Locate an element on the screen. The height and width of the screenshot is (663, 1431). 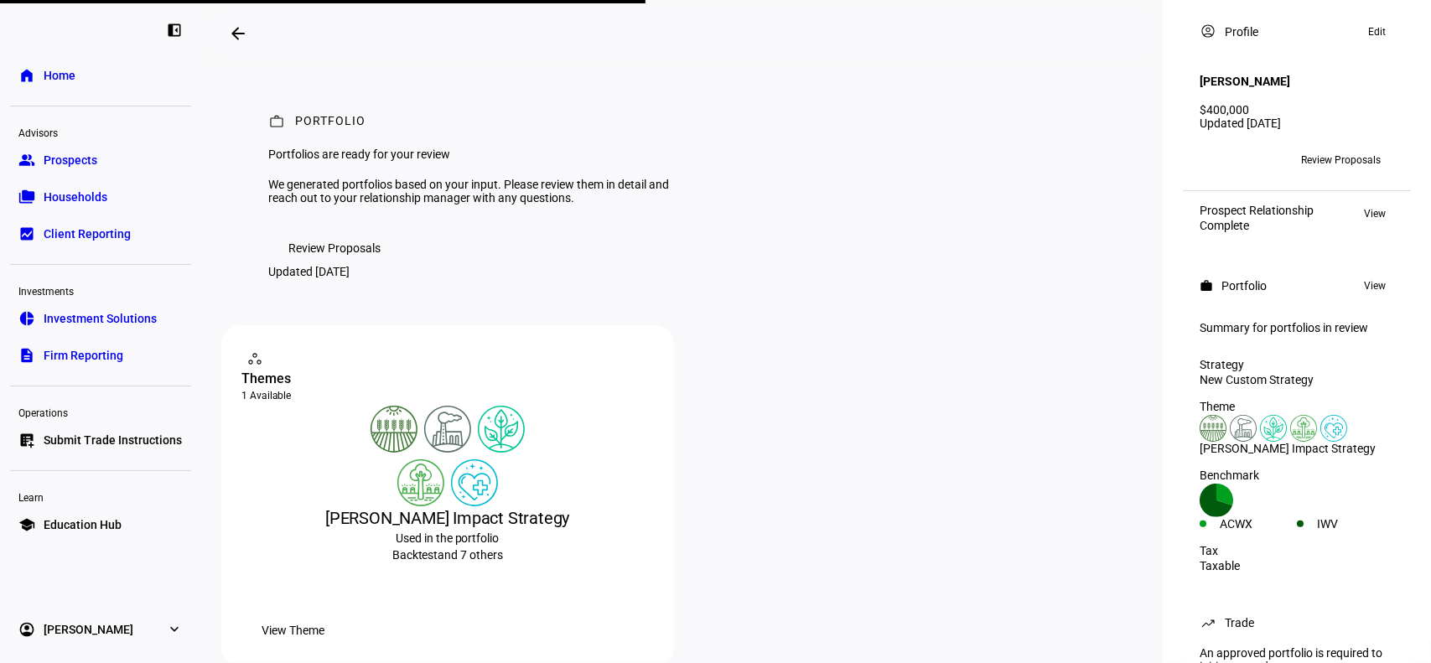
mat-icon: trending_up is located at coordinates (1208, 623).